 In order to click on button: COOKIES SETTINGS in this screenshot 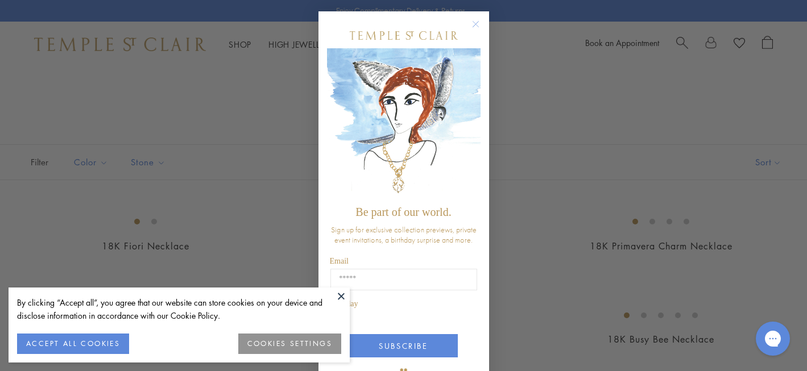, I will do `click(290, 344)`.